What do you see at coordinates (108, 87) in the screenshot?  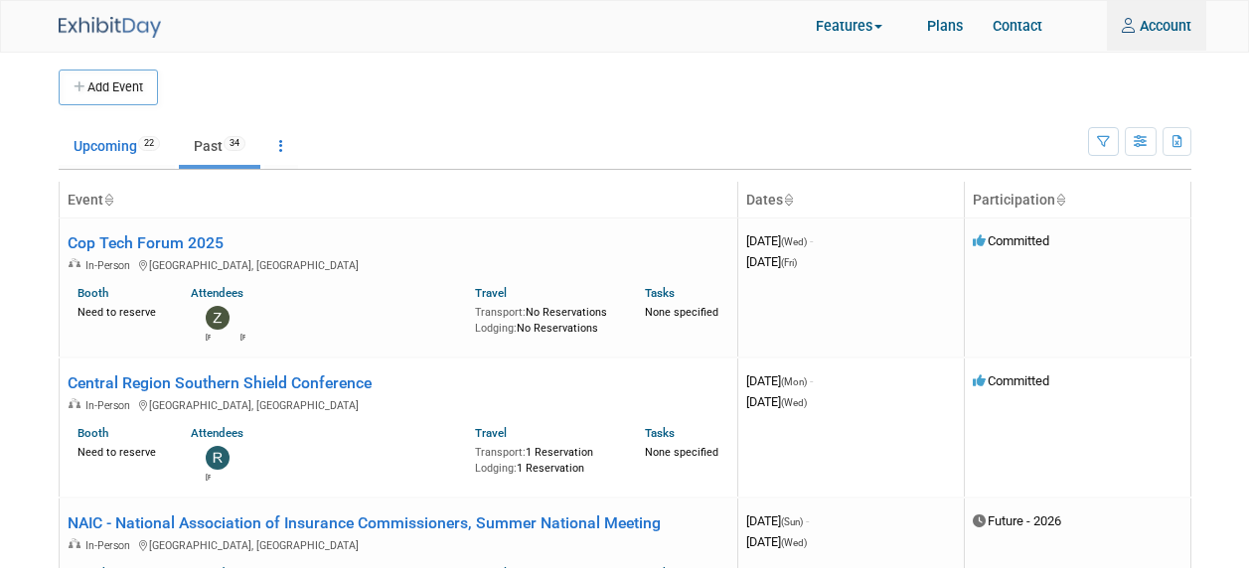 I see `button: Add Event` at bounding box center [108, 87].